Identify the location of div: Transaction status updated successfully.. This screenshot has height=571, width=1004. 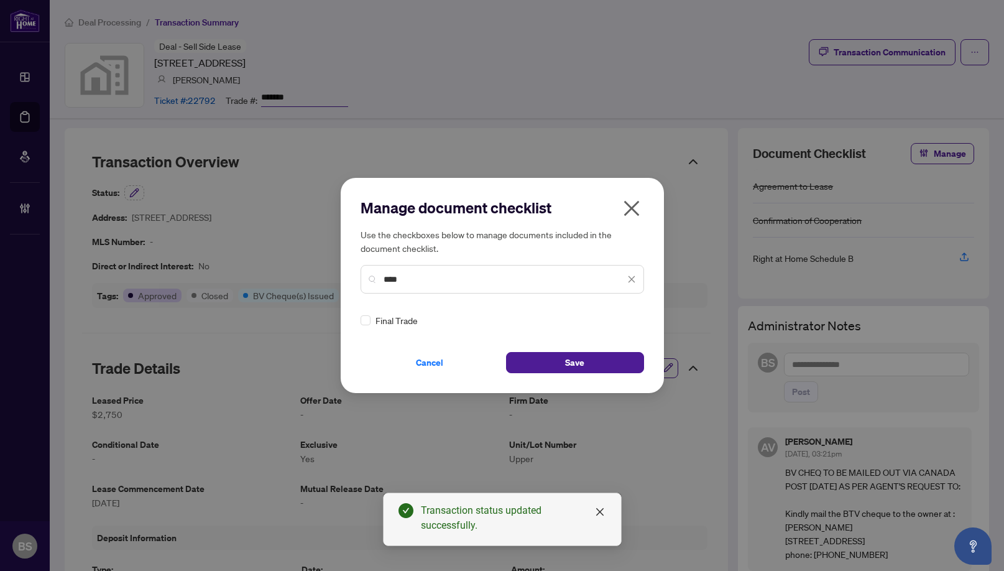
(514, 518).